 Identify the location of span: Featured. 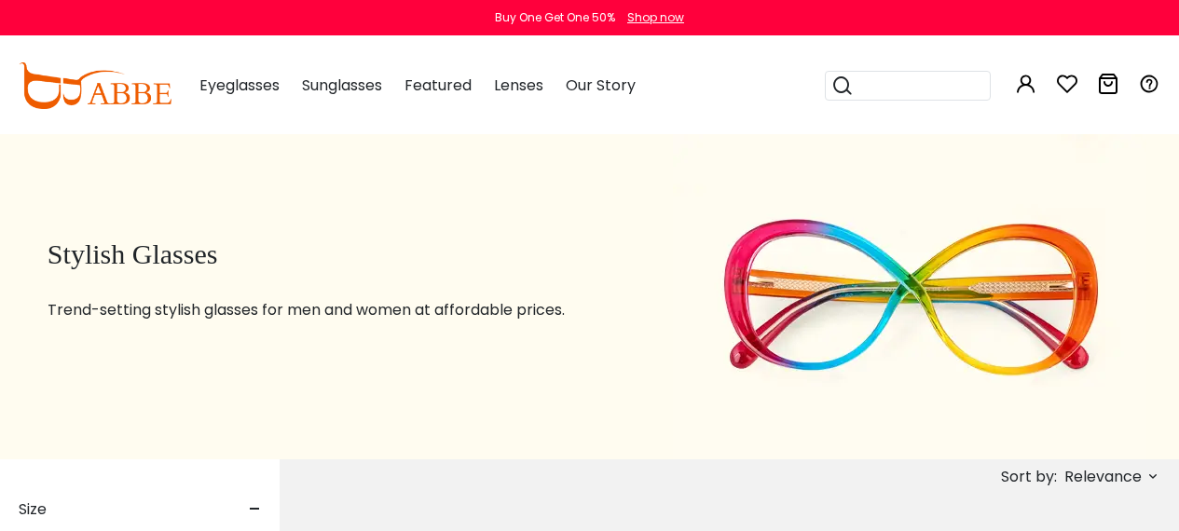
(438, 85).